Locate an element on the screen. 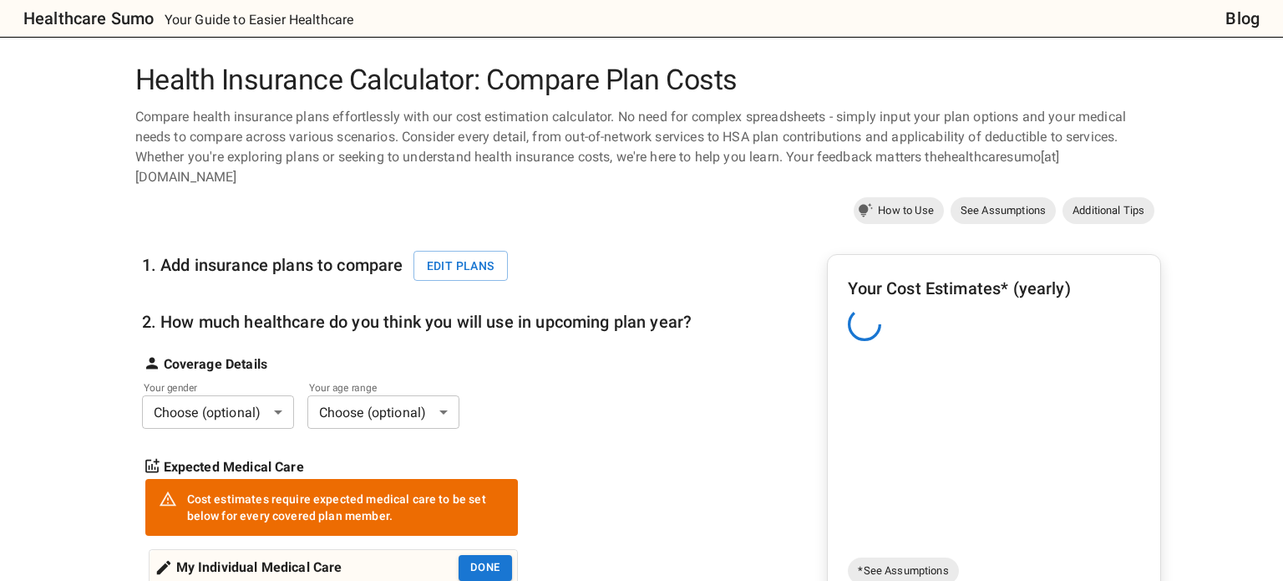 This screenshot has width=1283, height=581. h1: Health Insurance Calculator: Compare Plan Costs is located at coordinates (642, 80).